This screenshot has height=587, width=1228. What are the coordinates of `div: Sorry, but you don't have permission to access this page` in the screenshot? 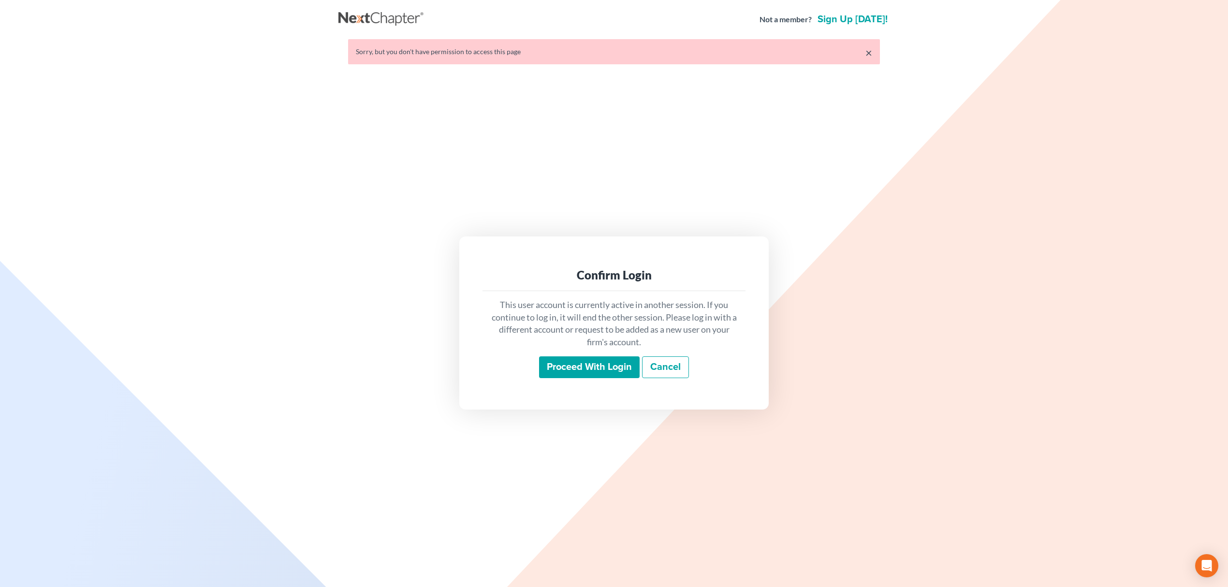 It's located at (614, 52).